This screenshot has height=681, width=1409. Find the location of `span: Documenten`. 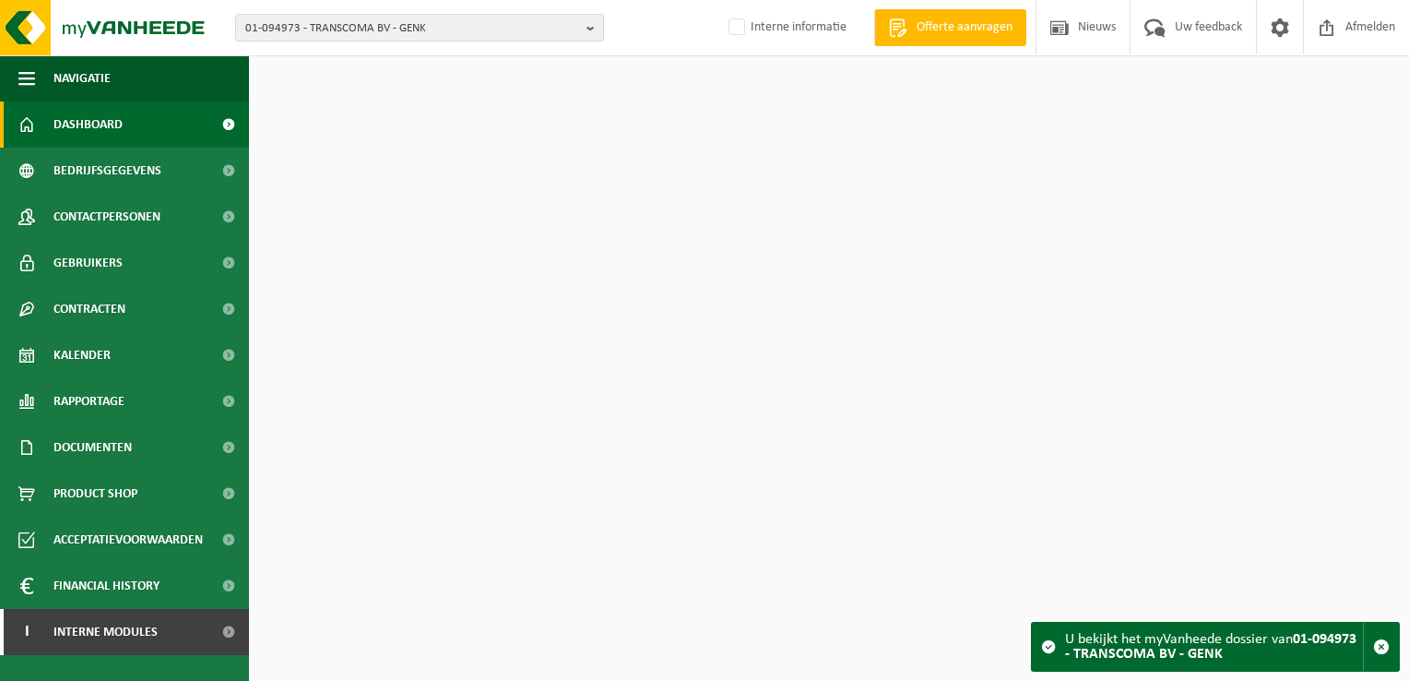

span: Documenten is located at coordinates (92, 447).